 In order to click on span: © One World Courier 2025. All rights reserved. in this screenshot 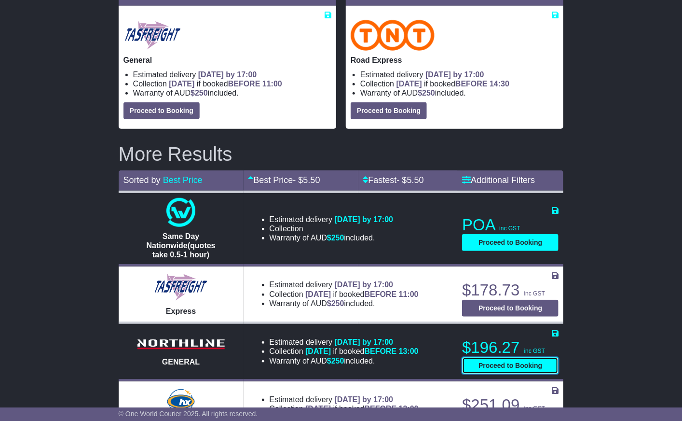, I will do `click(188, 414)`.